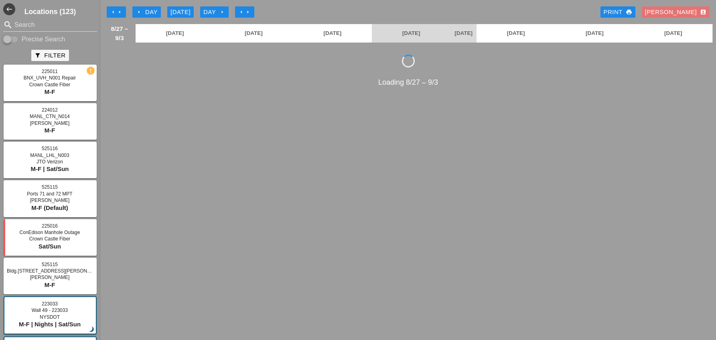 This screenshot has height=340, width=716. Describe the element at coordinates (408, 82) in the screenshot. I see `div: Loading 8/27 – 9/3` at that location.